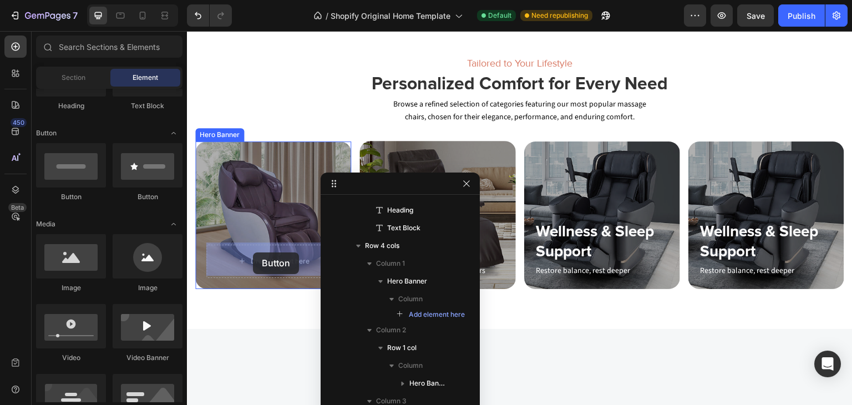  I want to click on button: Save, so click(755, 16).